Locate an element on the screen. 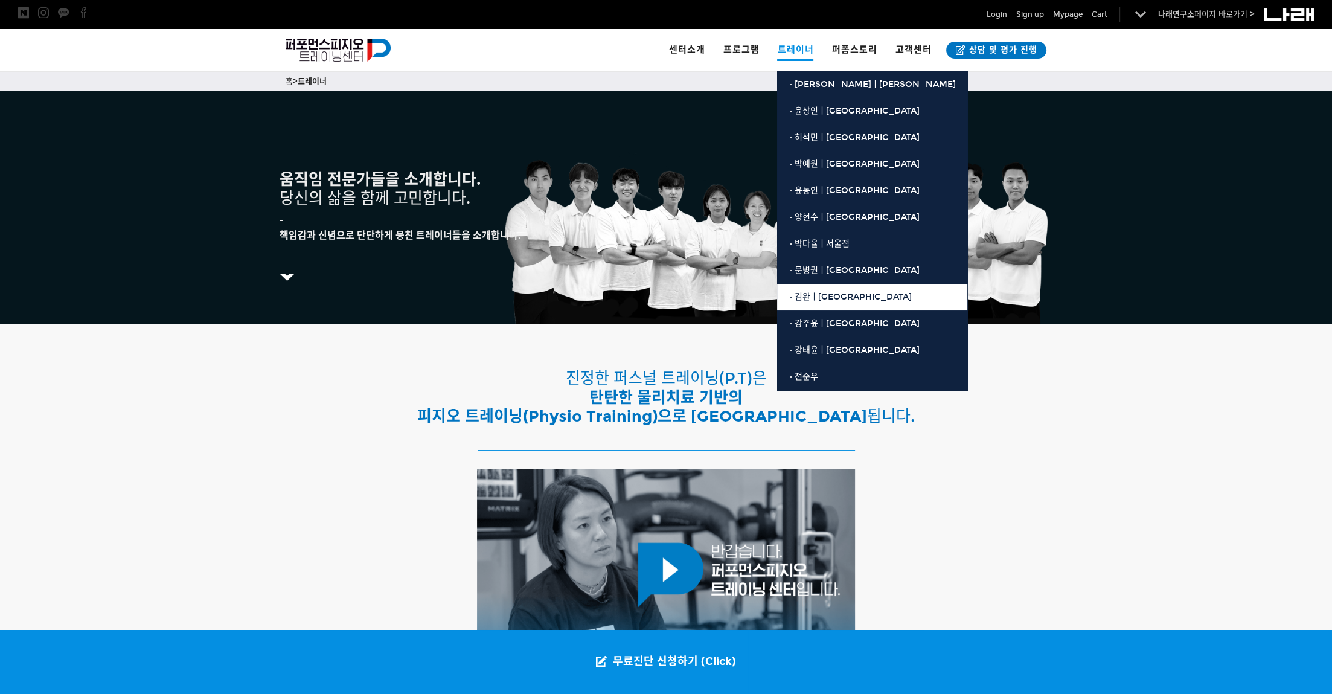 The height and width of the screenshot is (694, 1332). a: 프로그램 is located at coordinates (741, 50).